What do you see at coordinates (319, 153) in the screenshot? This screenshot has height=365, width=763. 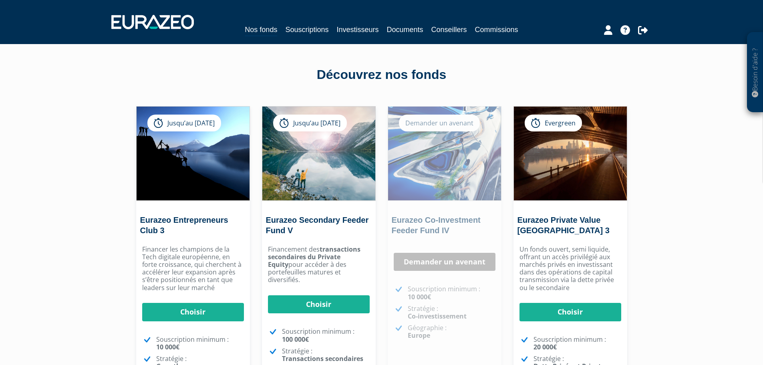 I see `img: Eurazeo Secondary Feeder Fund V` at bounding box center [319, 153].